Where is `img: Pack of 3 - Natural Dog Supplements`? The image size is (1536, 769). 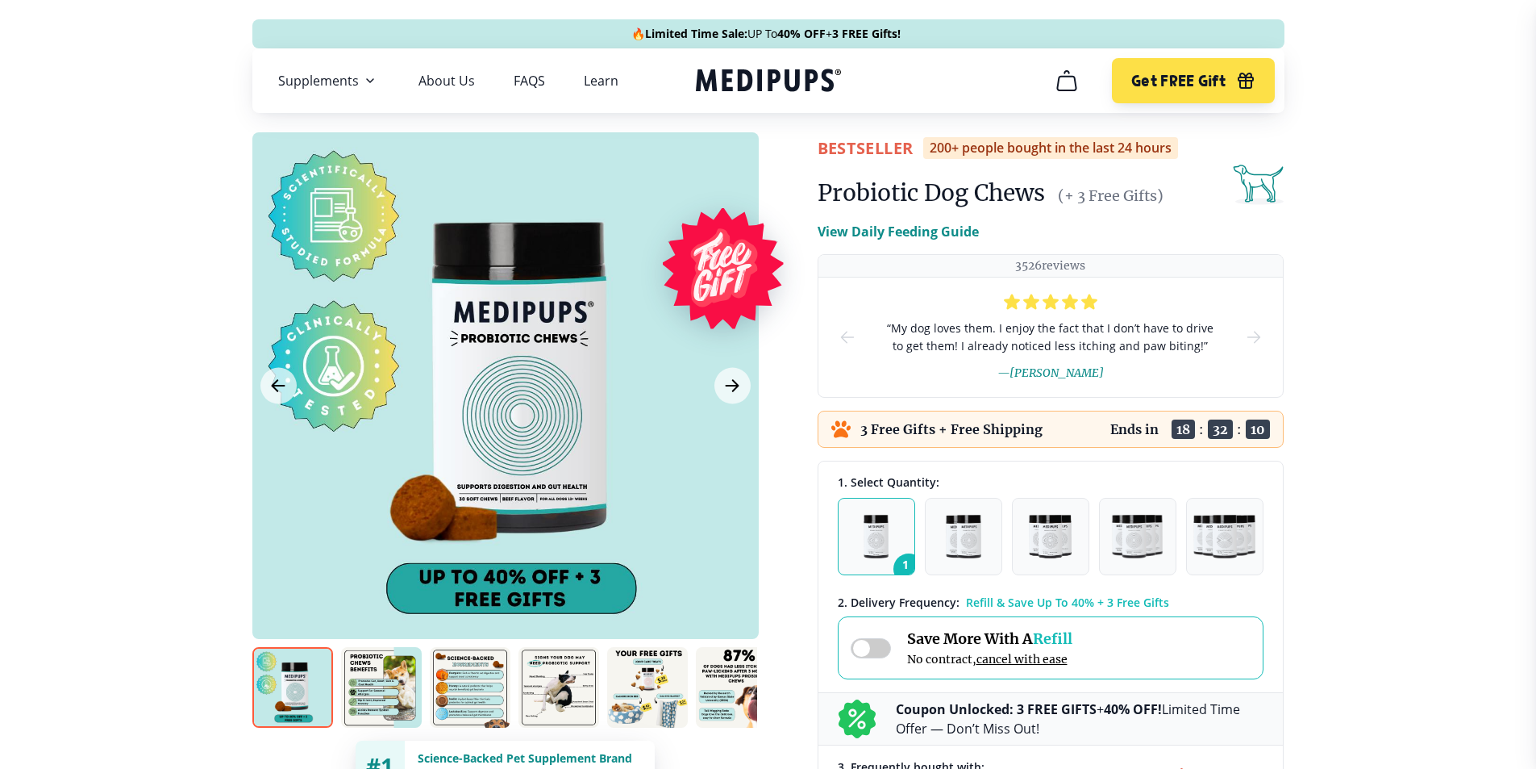 img: Pack of 3 - Natural Dog Supplements is located at coordinates (1051, 536).